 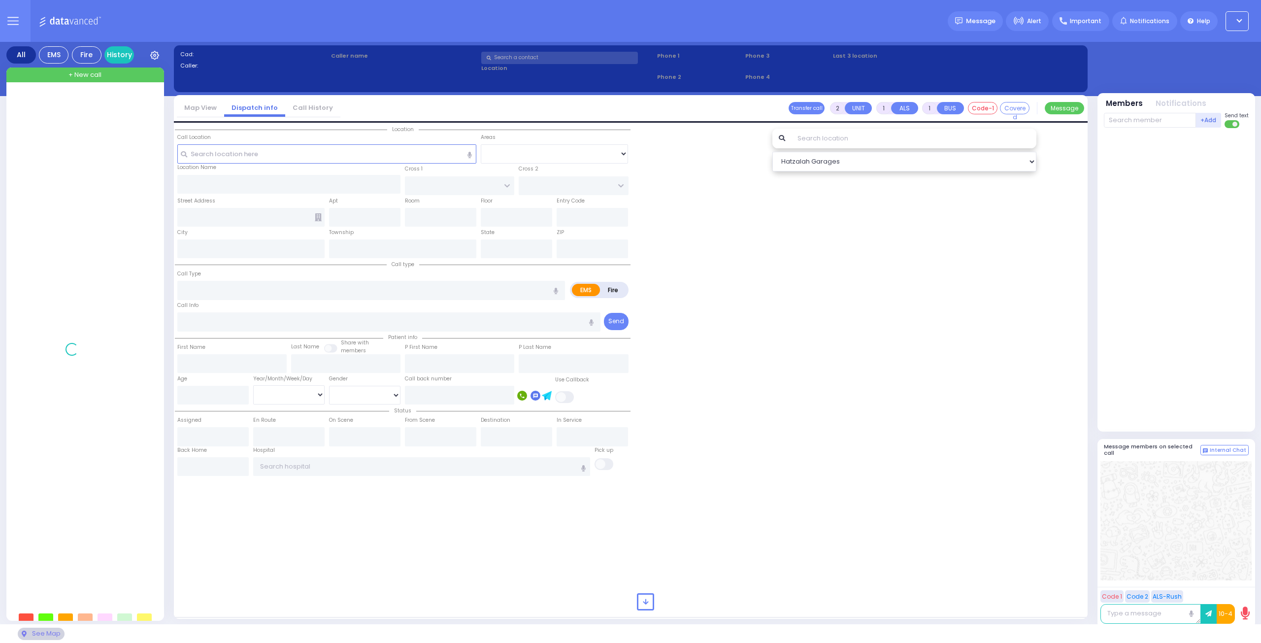 What do you see at coordinates (402, 337) in the screenshot?
I see `span: Patient info` at bounding box center [402, 337].